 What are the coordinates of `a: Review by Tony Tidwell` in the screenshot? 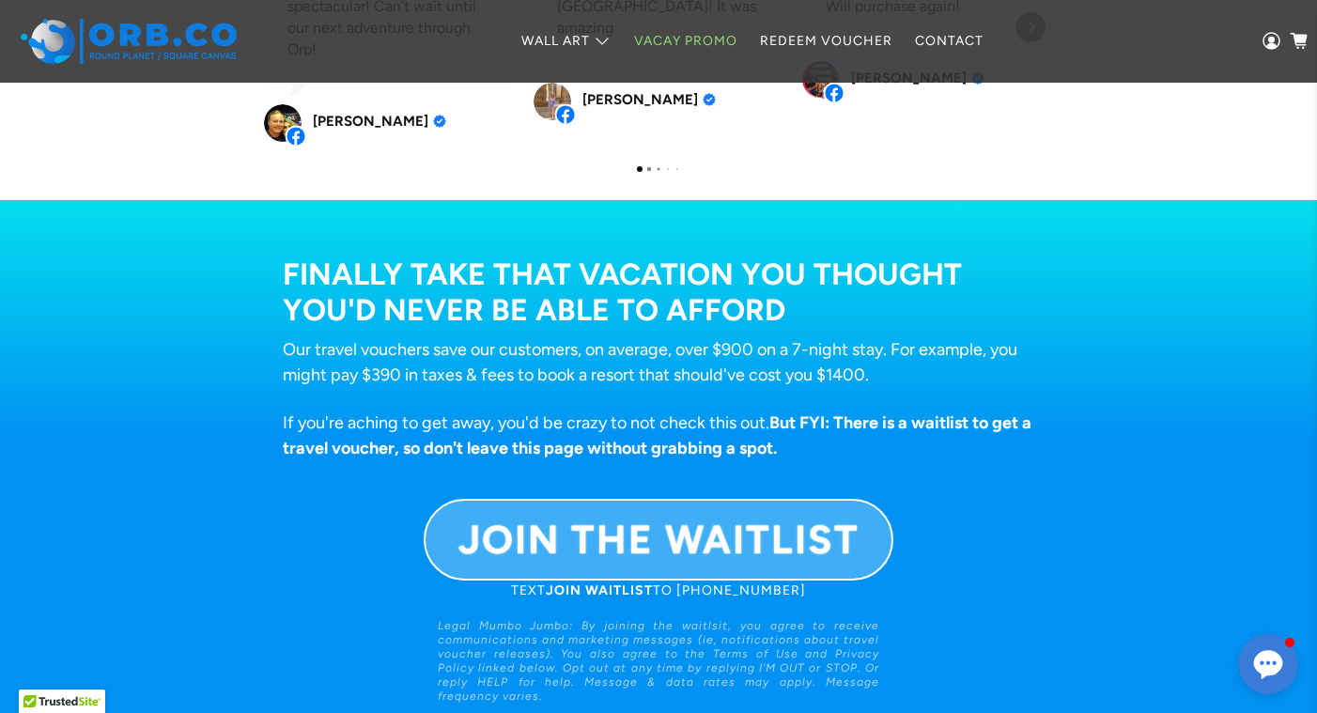 It's located at (380, 121).